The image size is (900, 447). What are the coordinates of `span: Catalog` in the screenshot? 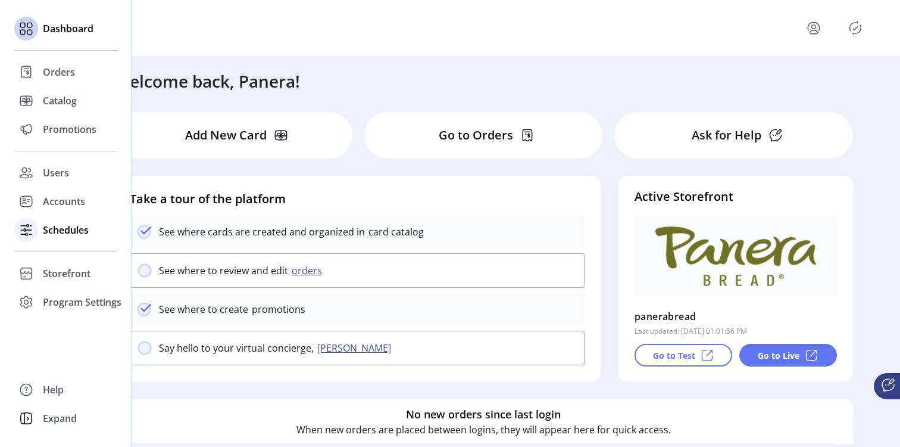 It's located at (60, 101).